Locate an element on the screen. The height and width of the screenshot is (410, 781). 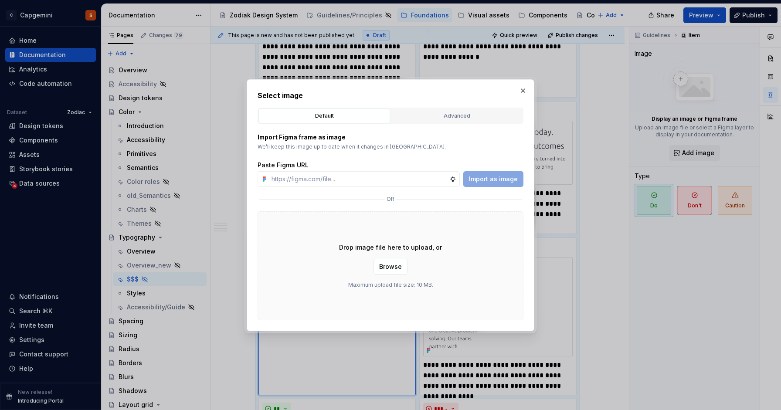
p: Drop image file here to upload, or is located at coordinates (391, 248).